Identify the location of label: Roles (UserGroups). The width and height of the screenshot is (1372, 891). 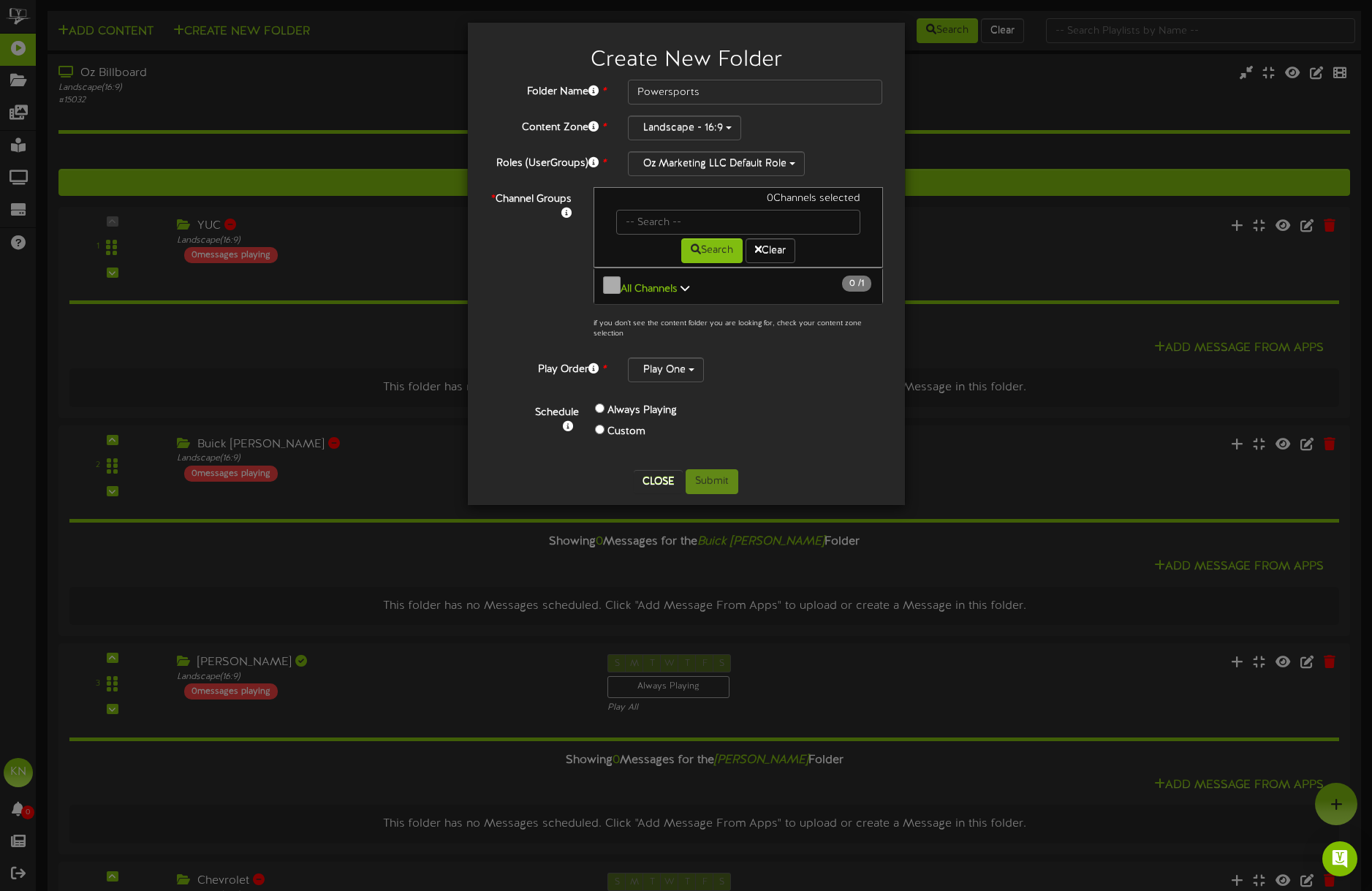
(547, 161).